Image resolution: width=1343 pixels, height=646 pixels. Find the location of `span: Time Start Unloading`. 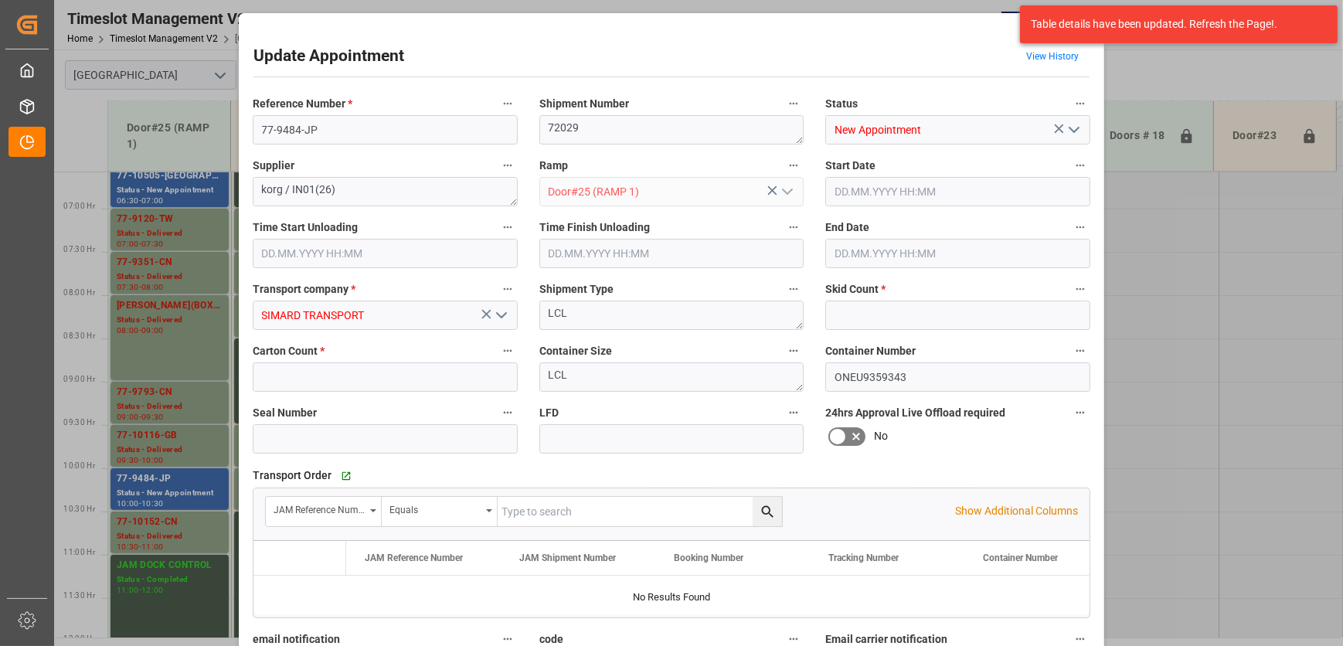

span: Time Start Unloading is located at coordinates (305, 227).